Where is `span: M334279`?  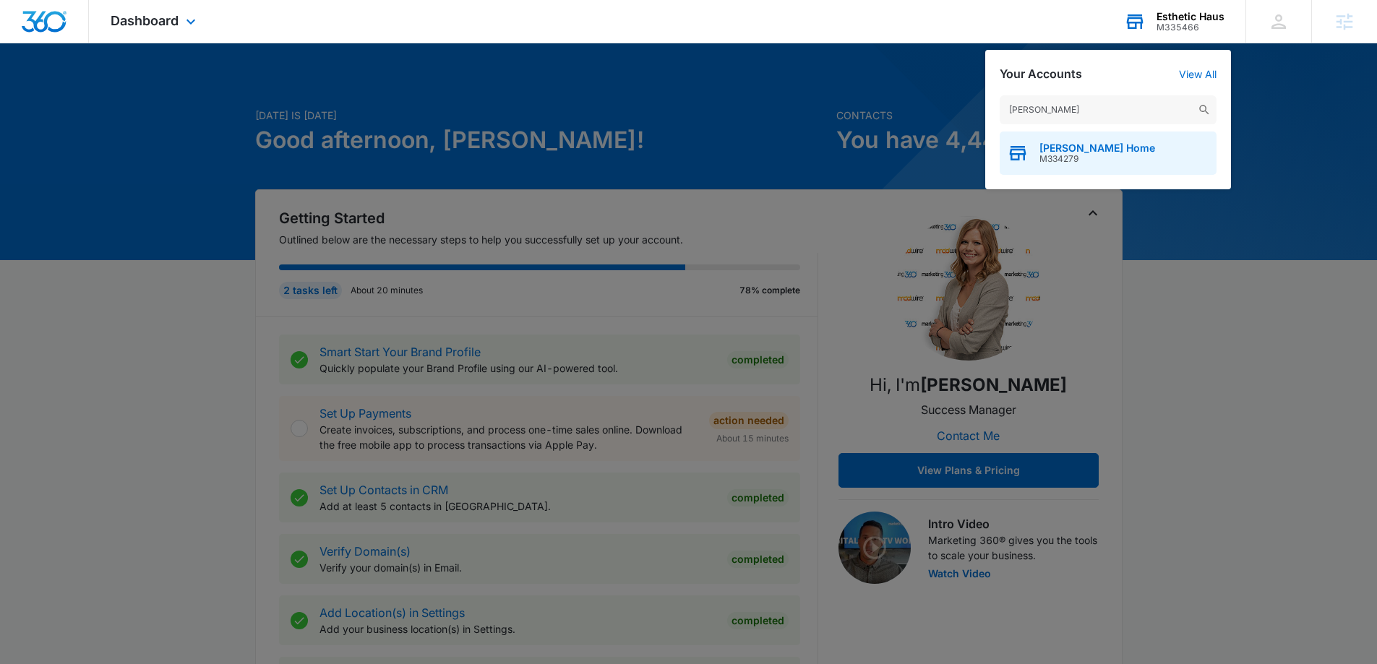 span: M334279 is located at coordinates (1097, 159).